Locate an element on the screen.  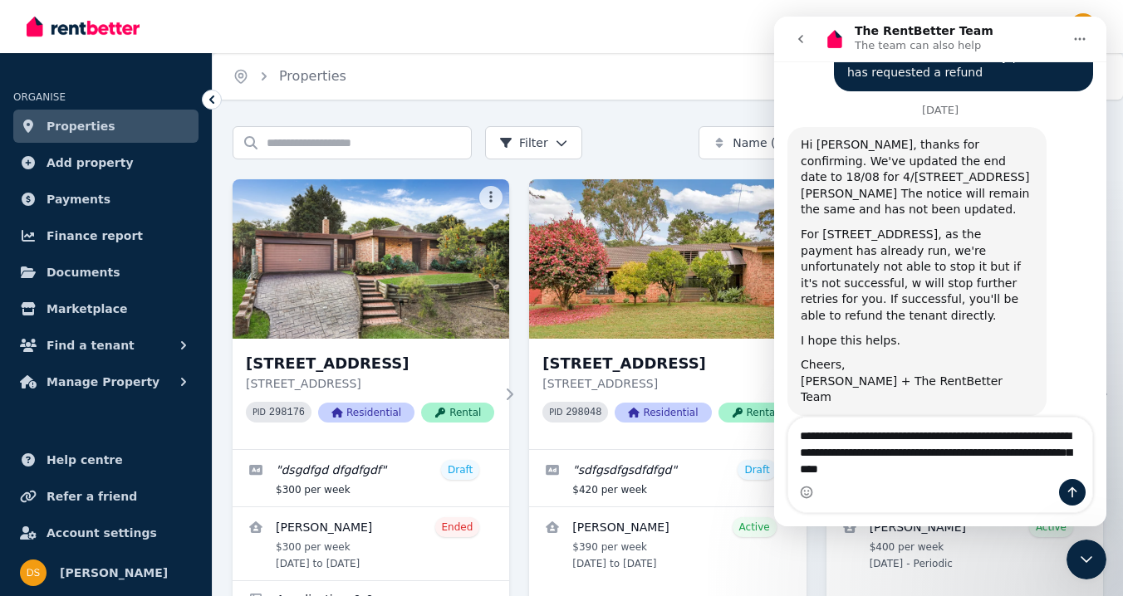
button: Home is located at coordinates (306, 22).